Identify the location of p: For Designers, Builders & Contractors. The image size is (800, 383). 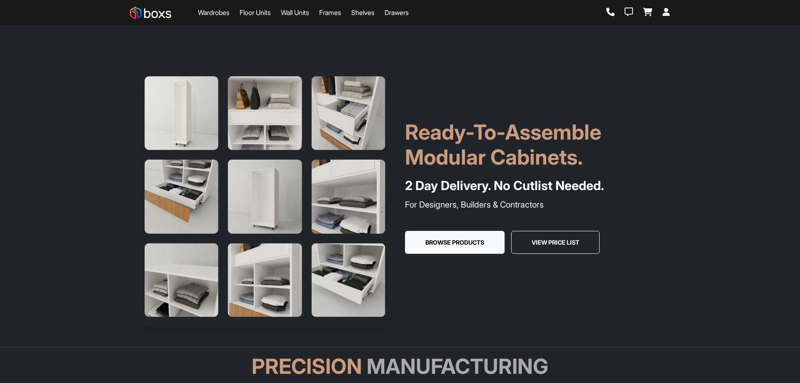
(535, 204).